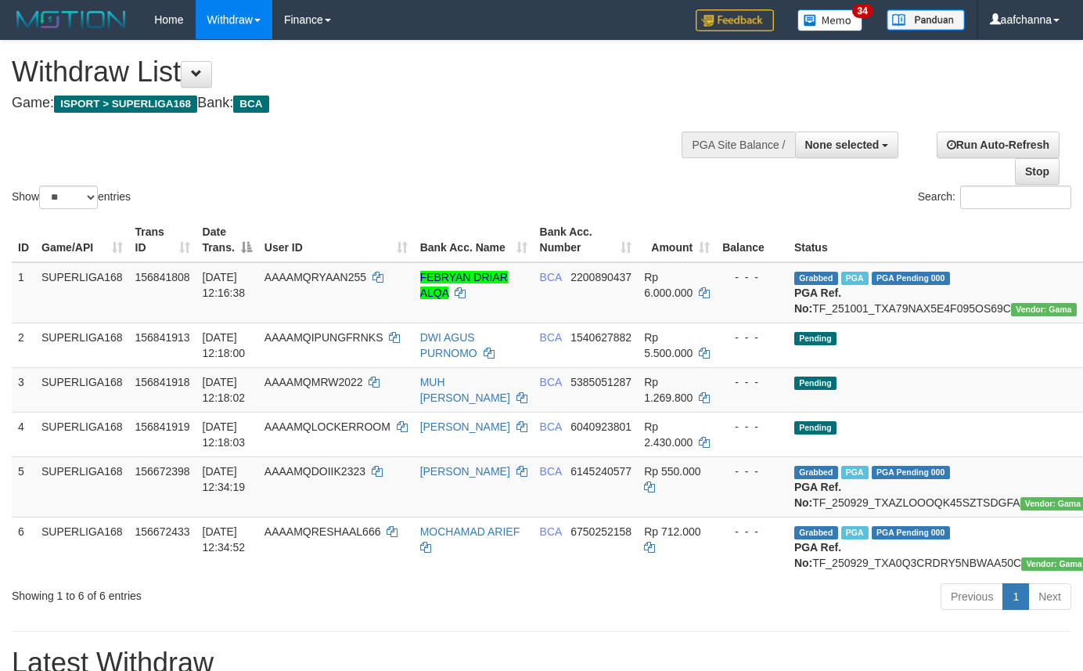  What do you see at coordinates (163, 382) in the screenshot?
I see `span: 156841918` at bounding box center [163, 382].